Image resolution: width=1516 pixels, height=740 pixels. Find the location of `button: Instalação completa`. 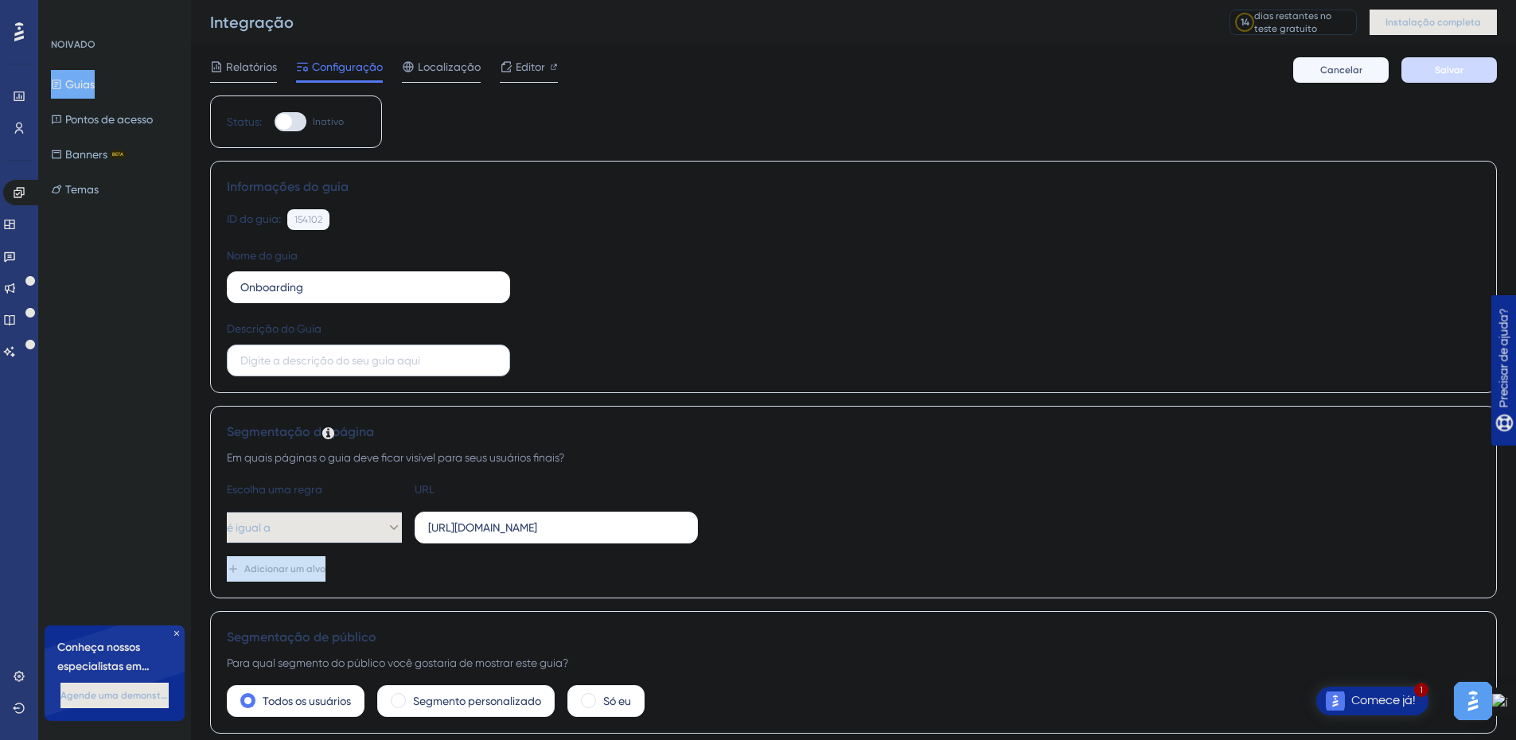

button: Instalação completa is located at coordinates (1433, 22).